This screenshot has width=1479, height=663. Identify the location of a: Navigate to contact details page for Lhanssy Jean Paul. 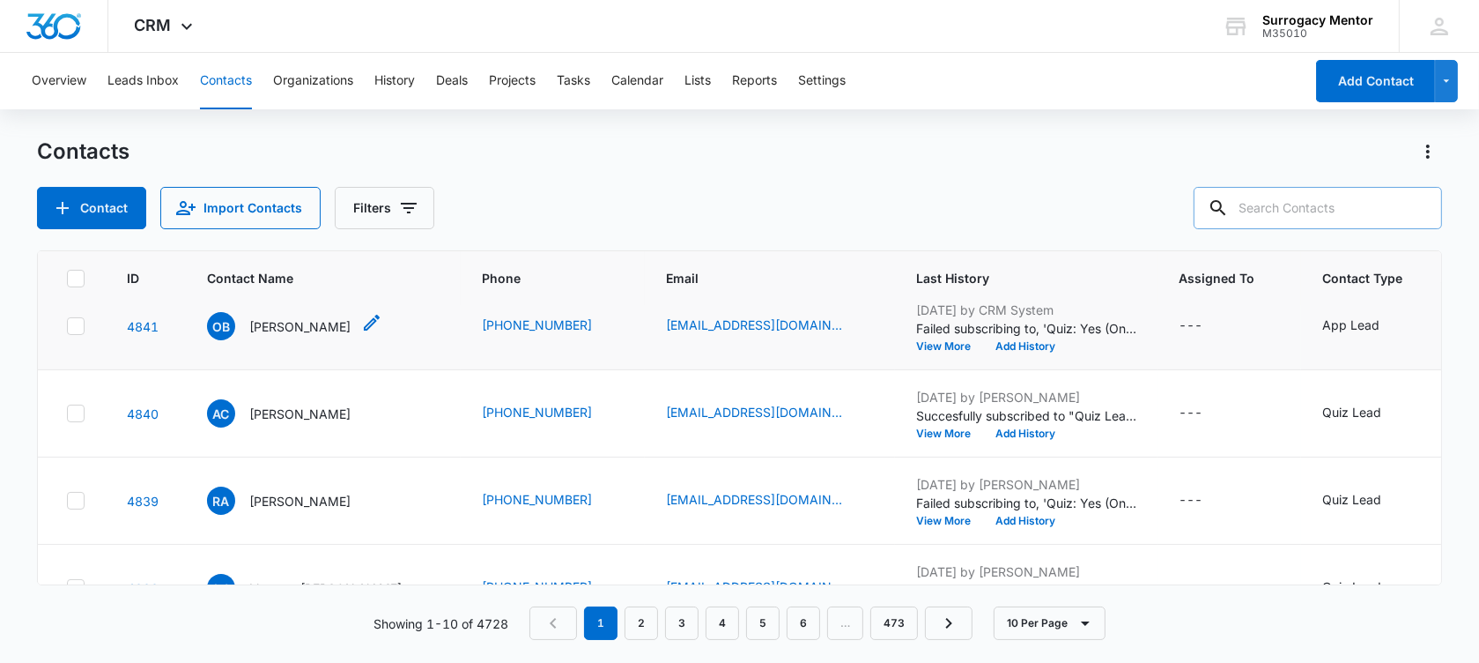
(143, 588).